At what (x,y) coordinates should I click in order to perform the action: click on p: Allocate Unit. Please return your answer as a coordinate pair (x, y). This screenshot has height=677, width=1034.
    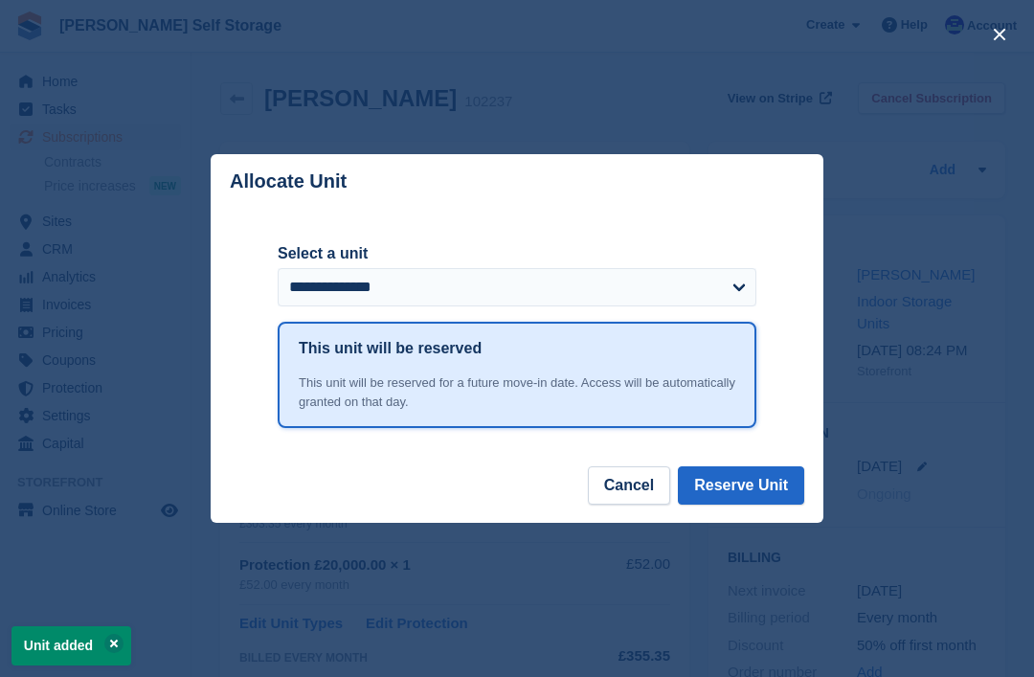
    Looking at the image, I should click on (288, 181).